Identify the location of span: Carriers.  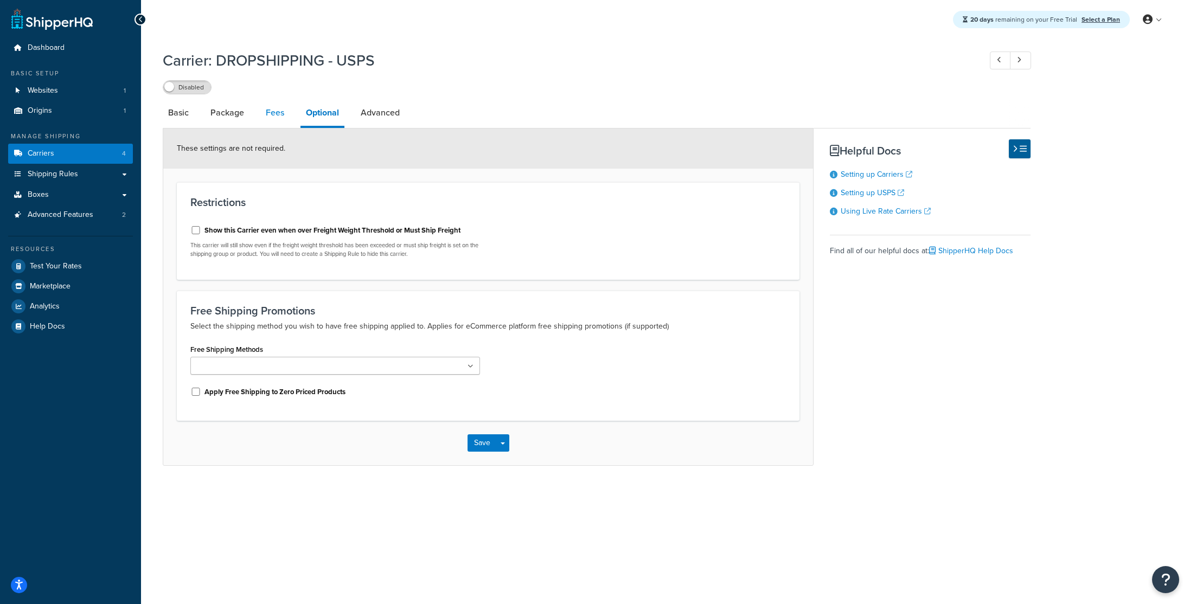
(41, 154).